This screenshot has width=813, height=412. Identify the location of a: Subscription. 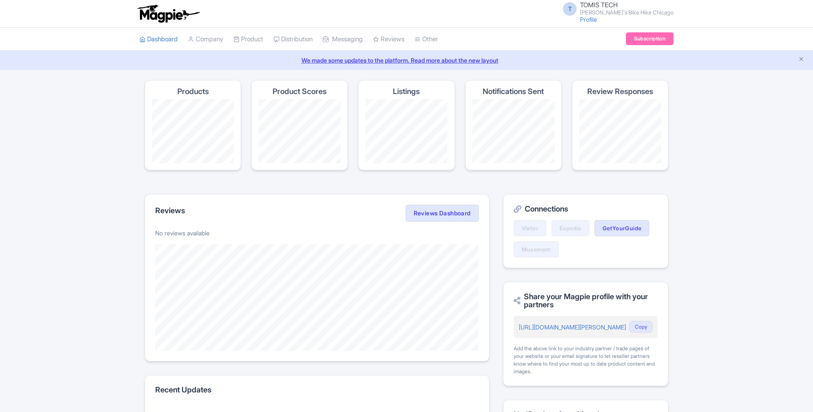
(650, 39).